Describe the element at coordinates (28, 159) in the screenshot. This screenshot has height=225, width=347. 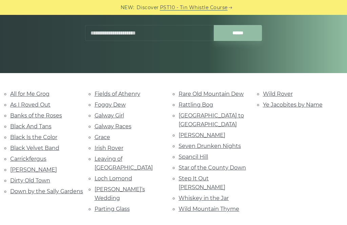
I see `a: Carrickfergus` at that location.